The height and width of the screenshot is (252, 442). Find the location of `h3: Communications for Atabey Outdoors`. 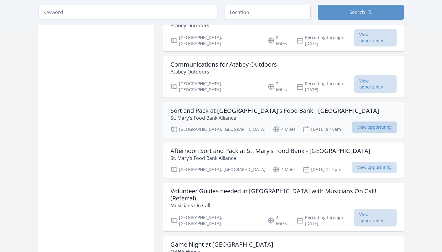

h3: Communications for Atabey Outdoors is located at coordinates (224, 65).